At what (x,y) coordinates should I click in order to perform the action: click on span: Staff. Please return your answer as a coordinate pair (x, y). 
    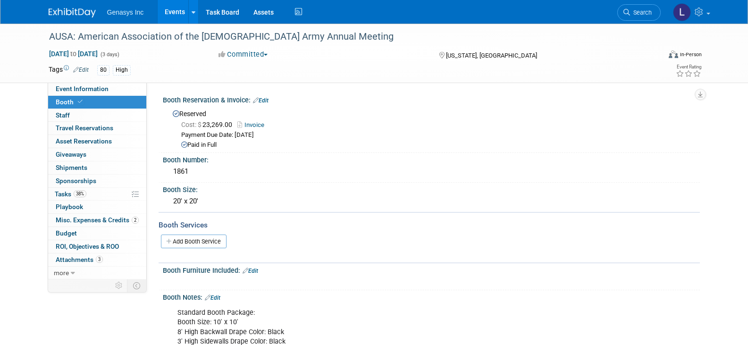
    Looking at the image, I should click on (63, 115).